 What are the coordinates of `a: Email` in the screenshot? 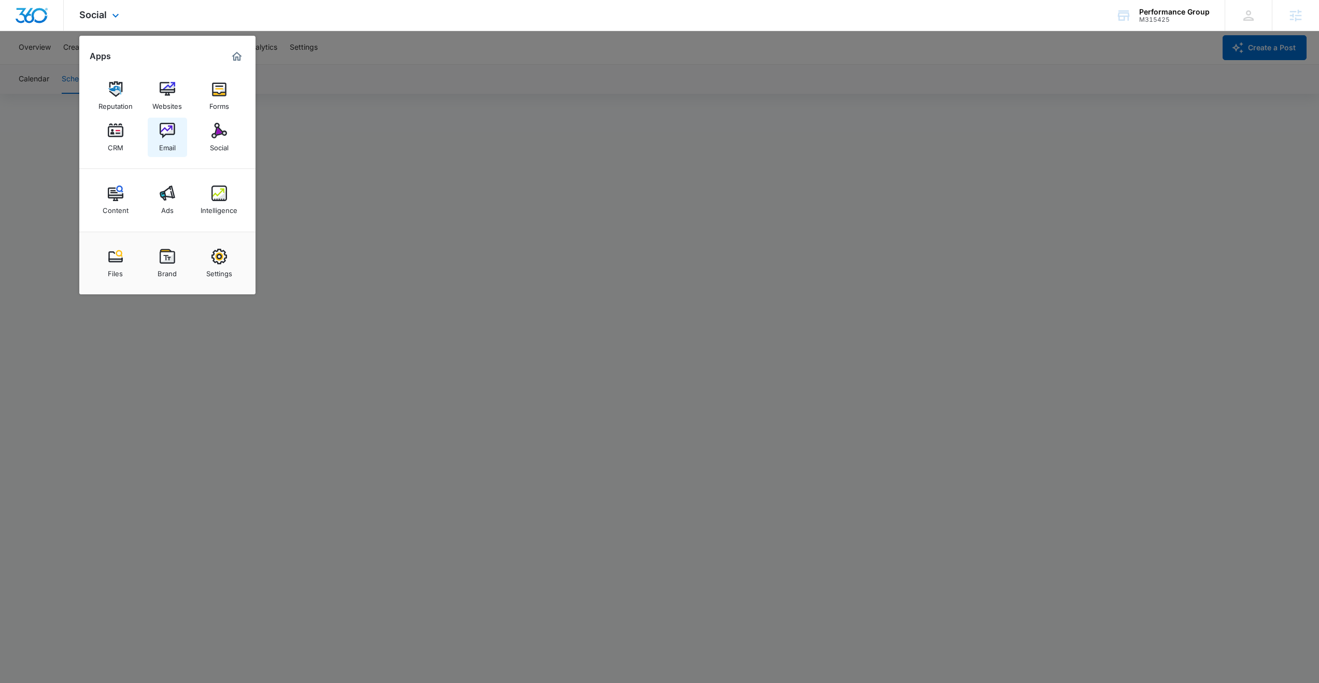 It's located at (167, 137).